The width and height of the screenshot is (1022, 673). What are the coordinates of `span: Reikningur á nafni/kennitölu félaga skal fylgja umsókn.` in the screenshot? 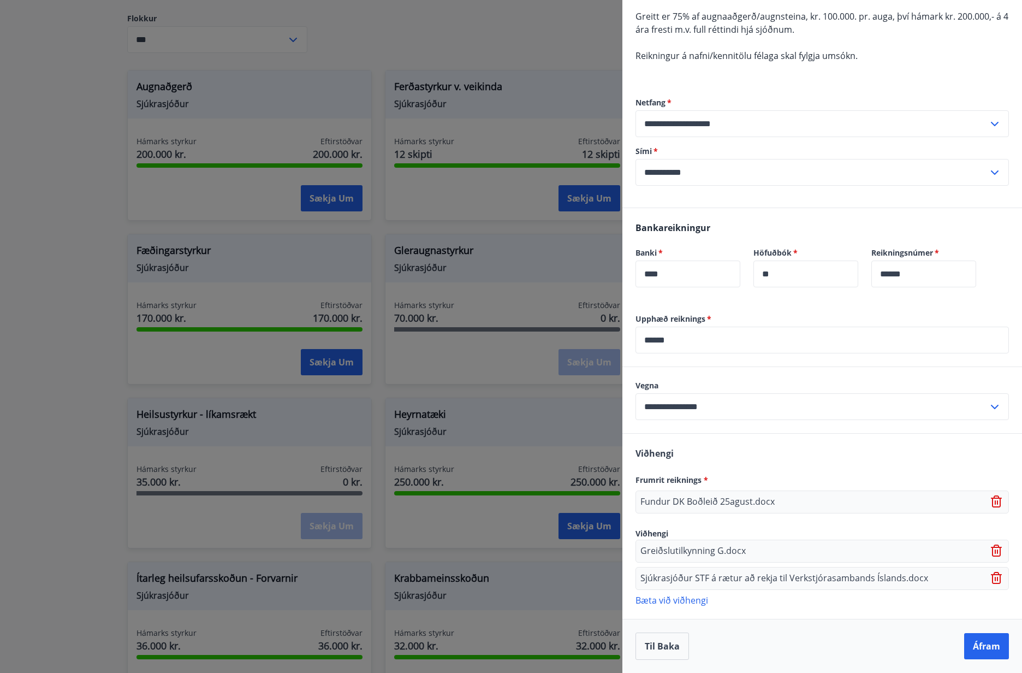 It's located at (747, 56).